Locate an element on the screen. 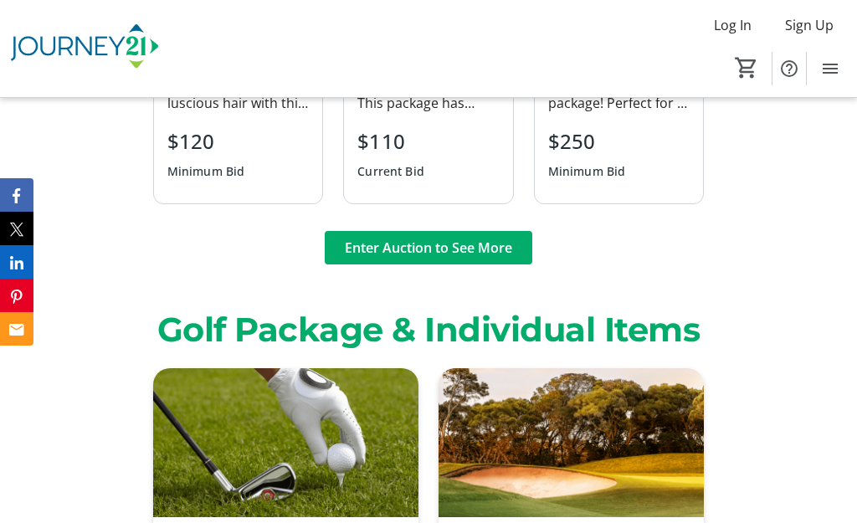  button: Sign Up is located at coordinates (810, 25).